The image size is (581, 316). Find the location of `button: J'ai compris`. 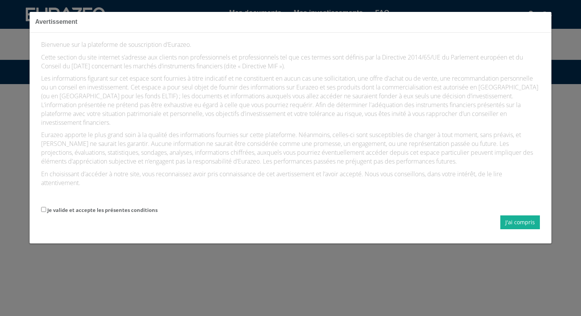

button: J'ai compris is located at coordinates (520, 223).